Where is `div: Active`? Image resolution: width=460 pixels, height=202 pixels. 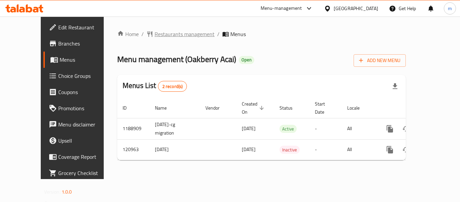 div: Active is located at coordinates (288, 129).